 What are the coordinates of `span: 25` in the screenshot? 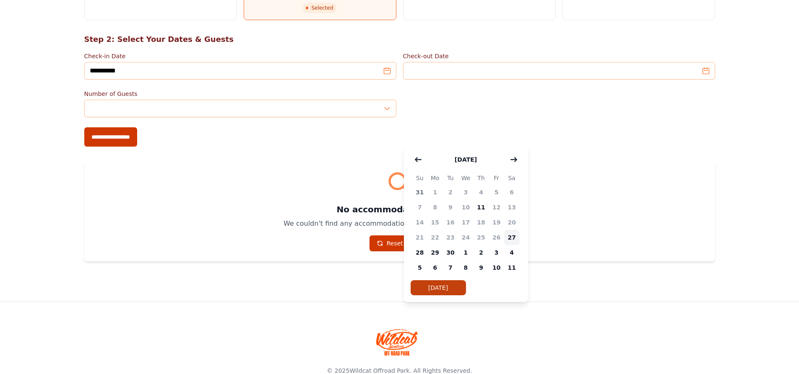 It's located at (481, 238).